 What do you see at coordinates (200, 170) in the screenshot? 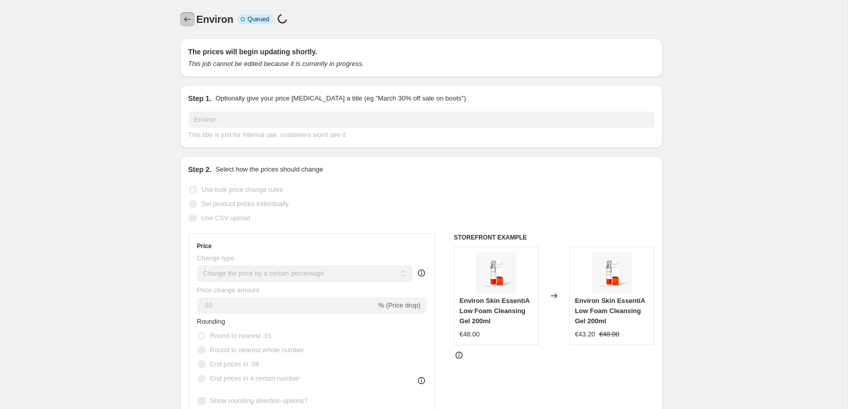
I see `h2: Step 2.` at bounding box center [200, 170].